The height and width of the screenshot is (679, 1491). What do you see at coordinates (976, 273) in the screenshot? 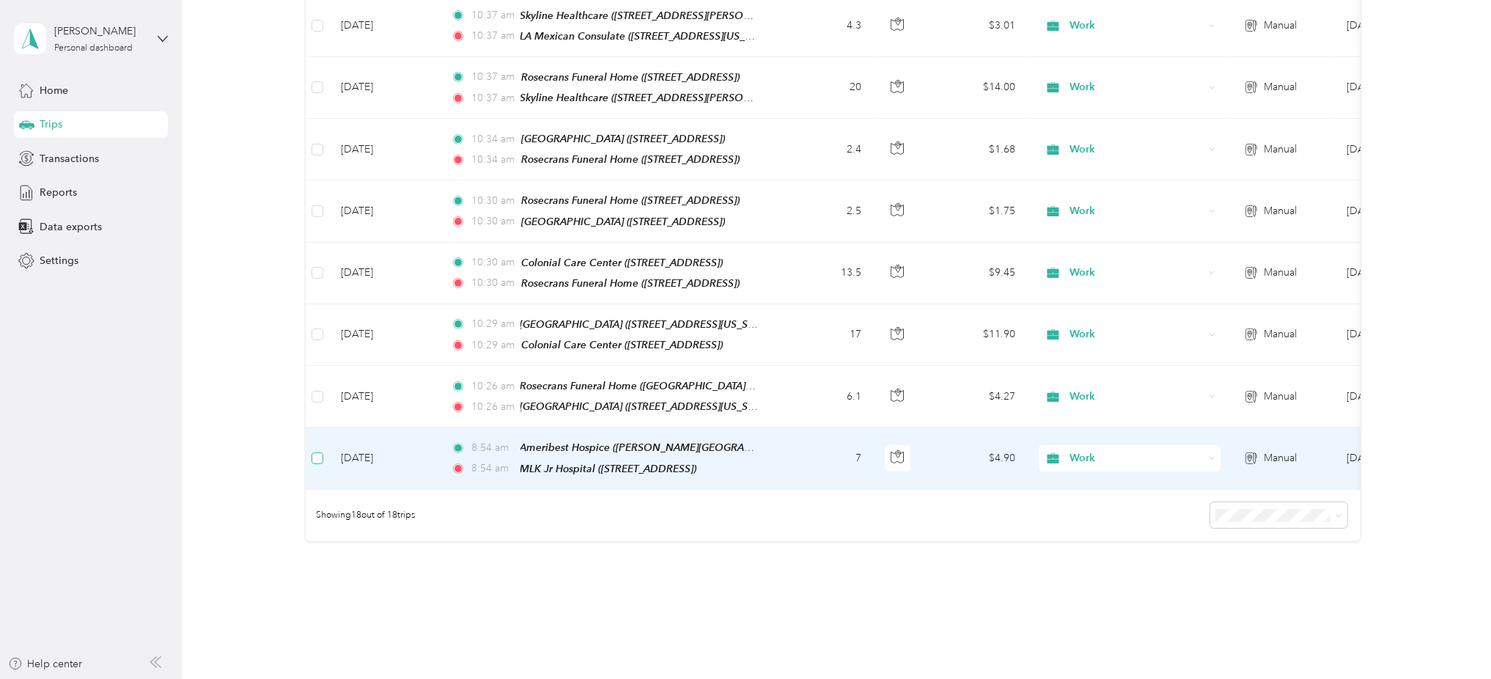
I see `td: $9.45` at bounding box center [976, 273].